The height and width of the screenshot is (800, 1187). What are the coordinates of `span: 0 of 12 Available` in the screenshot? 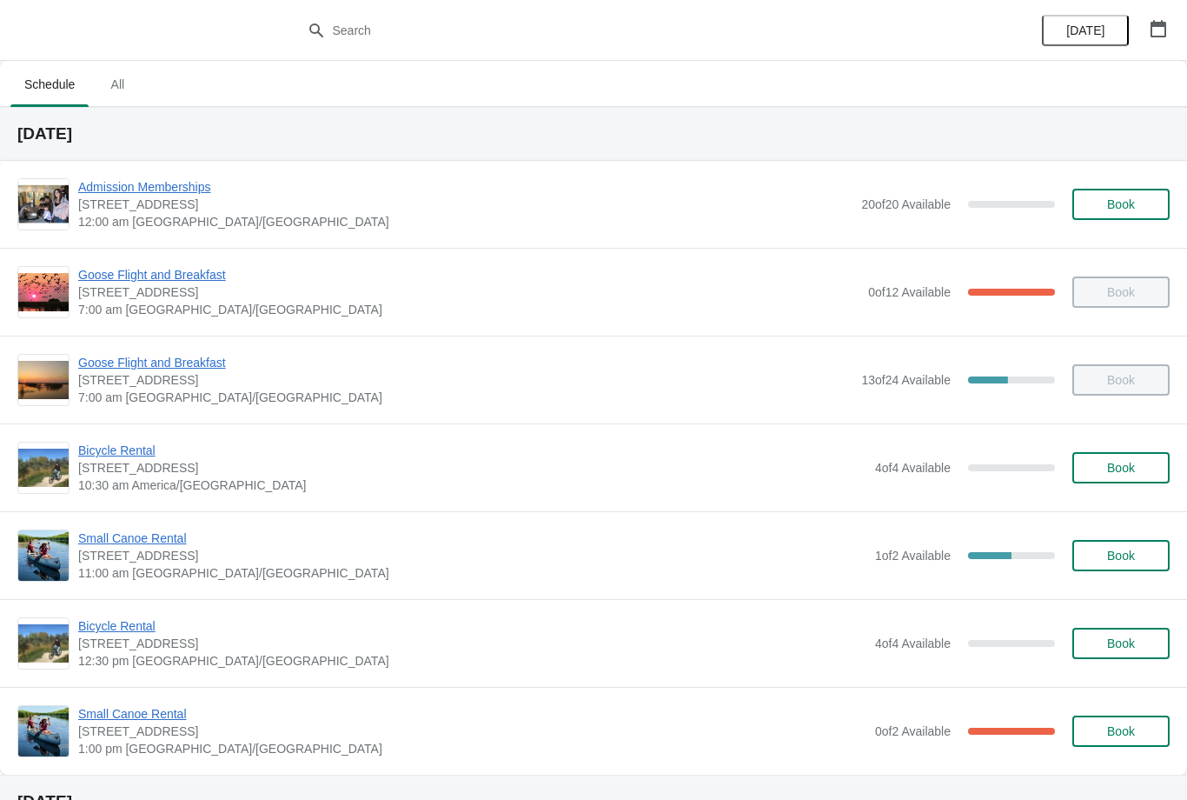 It's located at (909, 292).